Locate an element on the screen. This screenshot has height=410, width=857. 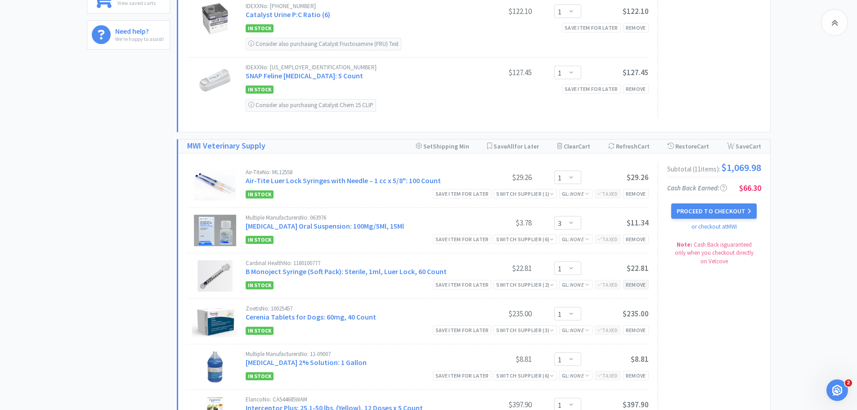
a: MWI Veterinary Supply is located at coordinates (226, 146).